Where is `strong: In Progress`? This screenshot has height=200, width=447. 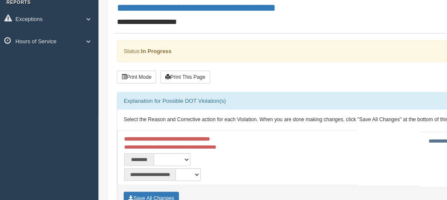 strong: In Progress is located at coordinates (156, 51).